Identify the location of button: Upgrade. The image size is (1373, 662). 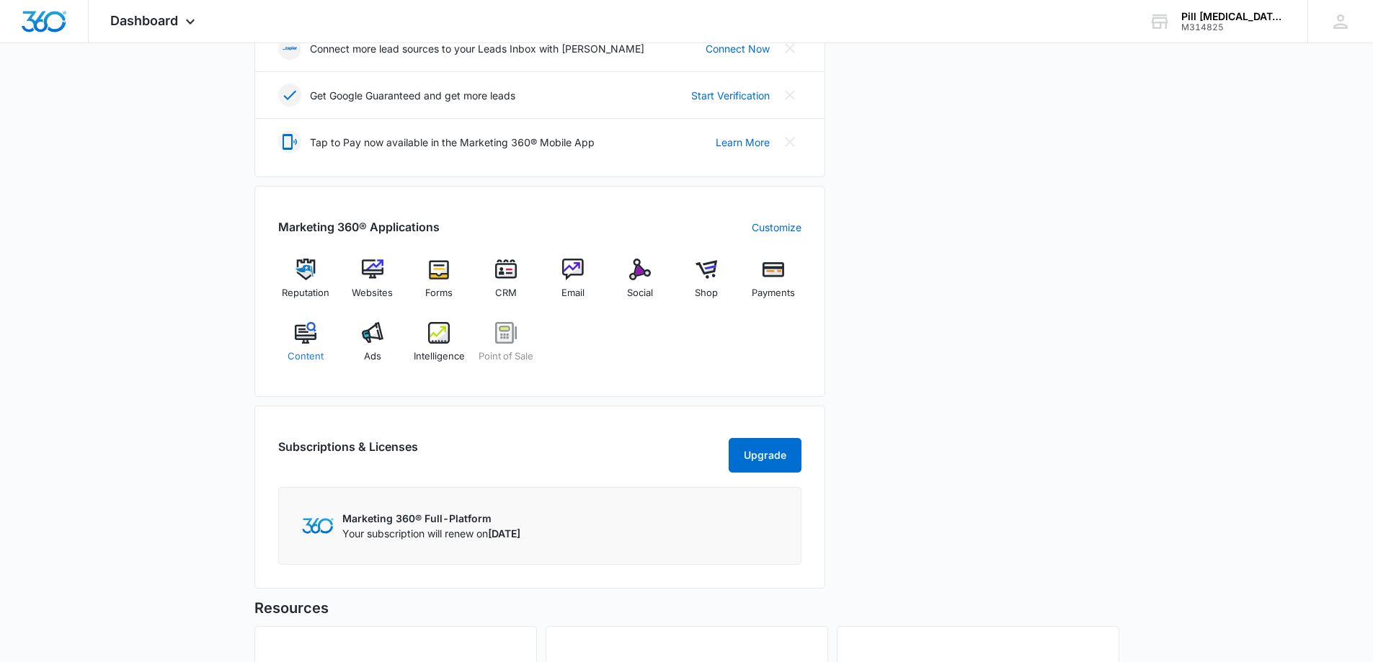
(765, 455).